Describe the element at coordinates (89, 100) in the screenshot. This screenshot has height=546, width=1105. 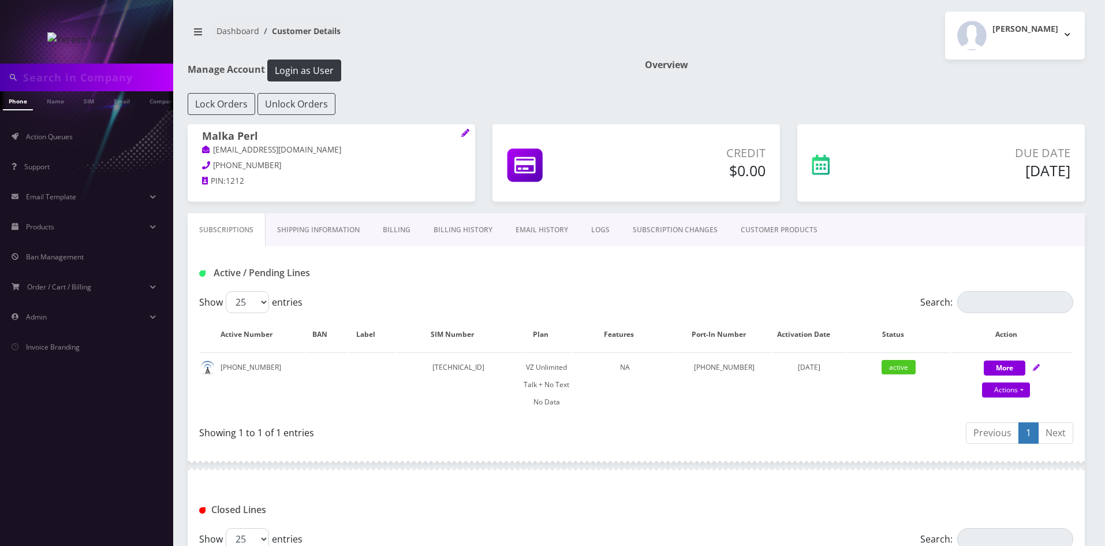
I see `a: SIM` at that location.